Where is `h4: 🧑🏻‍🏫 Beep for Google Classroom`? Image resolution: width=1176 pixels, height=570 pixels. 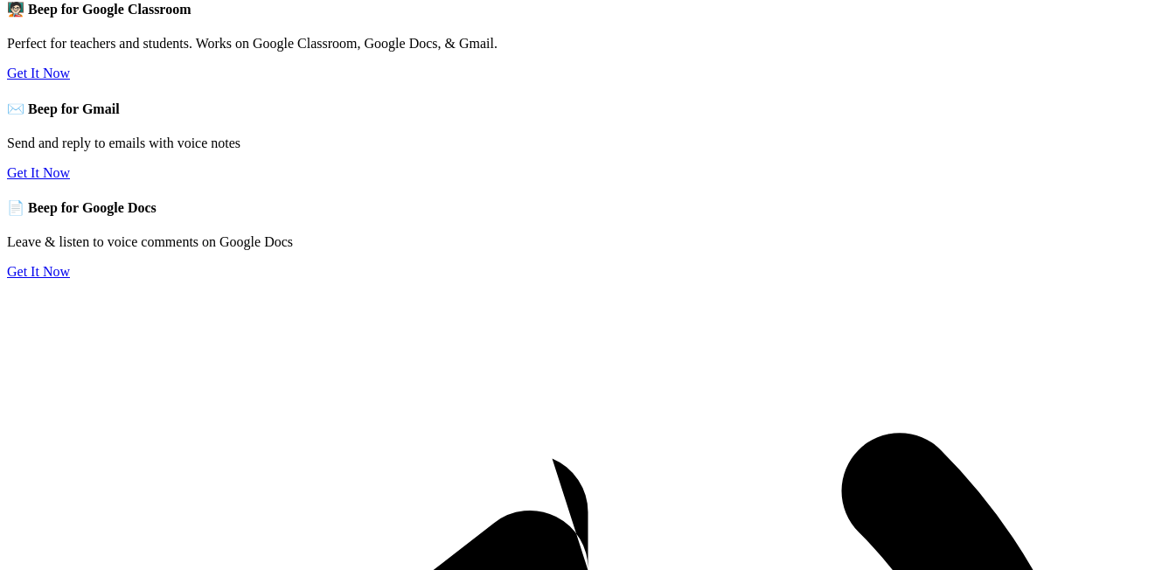
h4: 🧑🏻‍🏫 Beep for Google Classroom is located at coordinates (587, 9).